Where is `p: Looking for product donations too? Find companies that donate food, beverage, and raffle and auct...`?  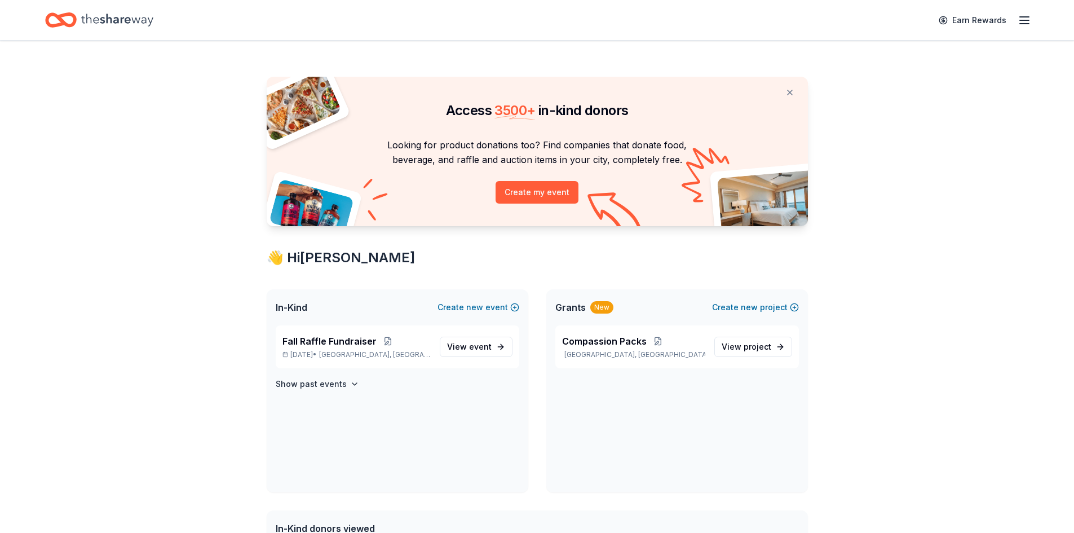 p: Looking for product donations too? Find companies that donate food, beverage, and raffle and auct... is located at coordinates (537, 152).